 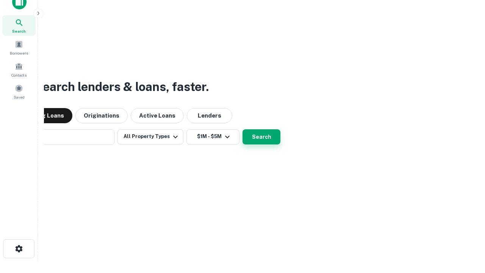 What do you see at coordinates (151, 137) in the screenshot?
I see `button: All Property Types` at bounding box center [151, 137].